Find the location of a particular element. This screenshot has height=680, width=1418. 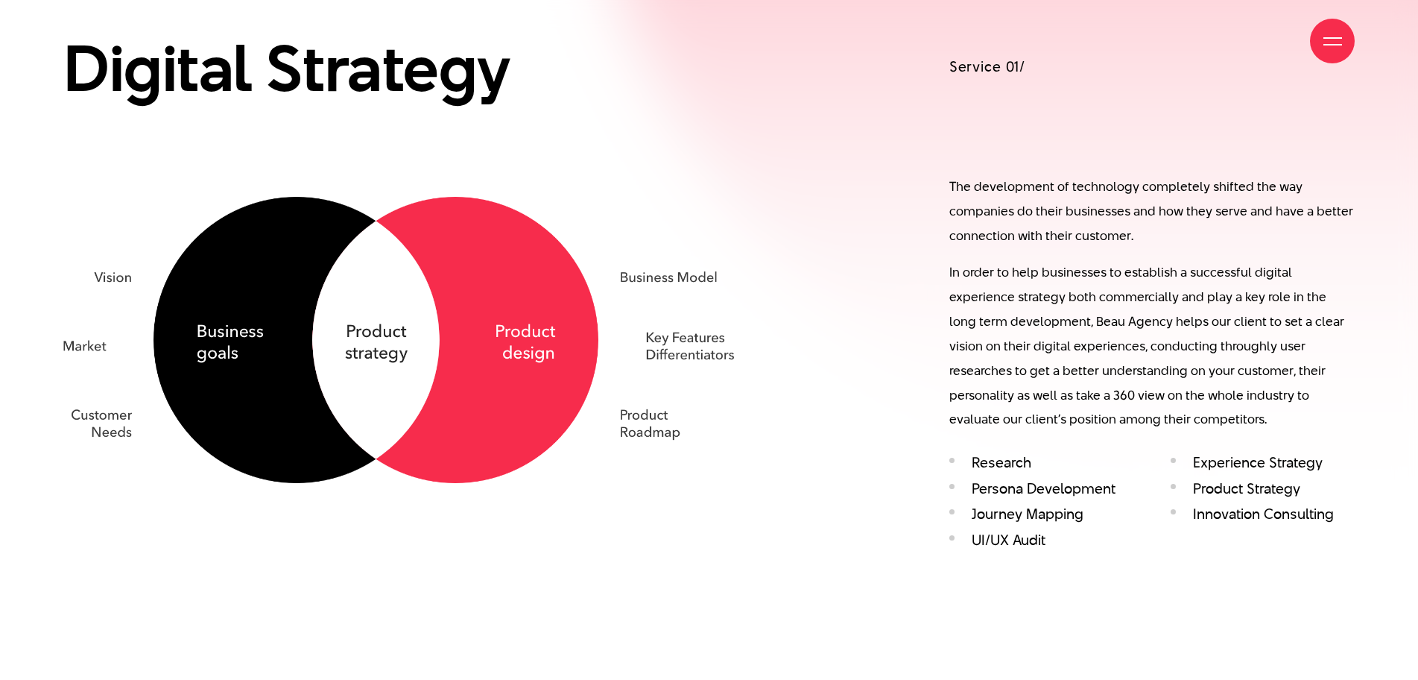

li: Research is located at coordinates (1041, 462).